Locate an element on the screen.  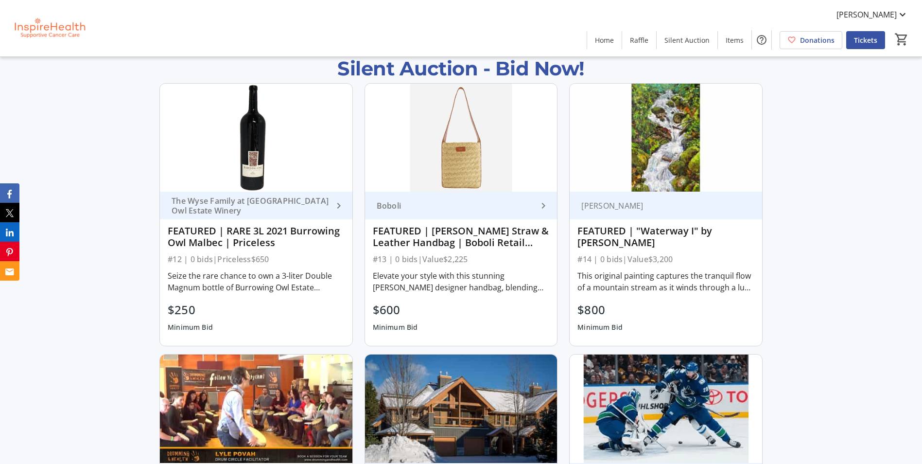
p: Silent Auction - Bid Now! is located at coordinates (461, 69).